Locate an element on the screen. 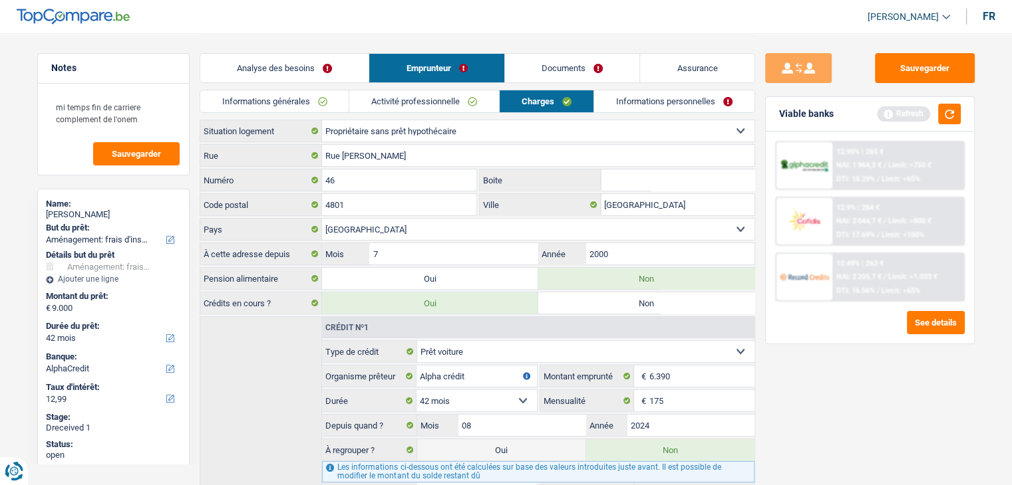 Image resolution: width=1012 pixels, height=485 pixels. span: NAI: 1 964,3 € is located at coordinates (859, 165).